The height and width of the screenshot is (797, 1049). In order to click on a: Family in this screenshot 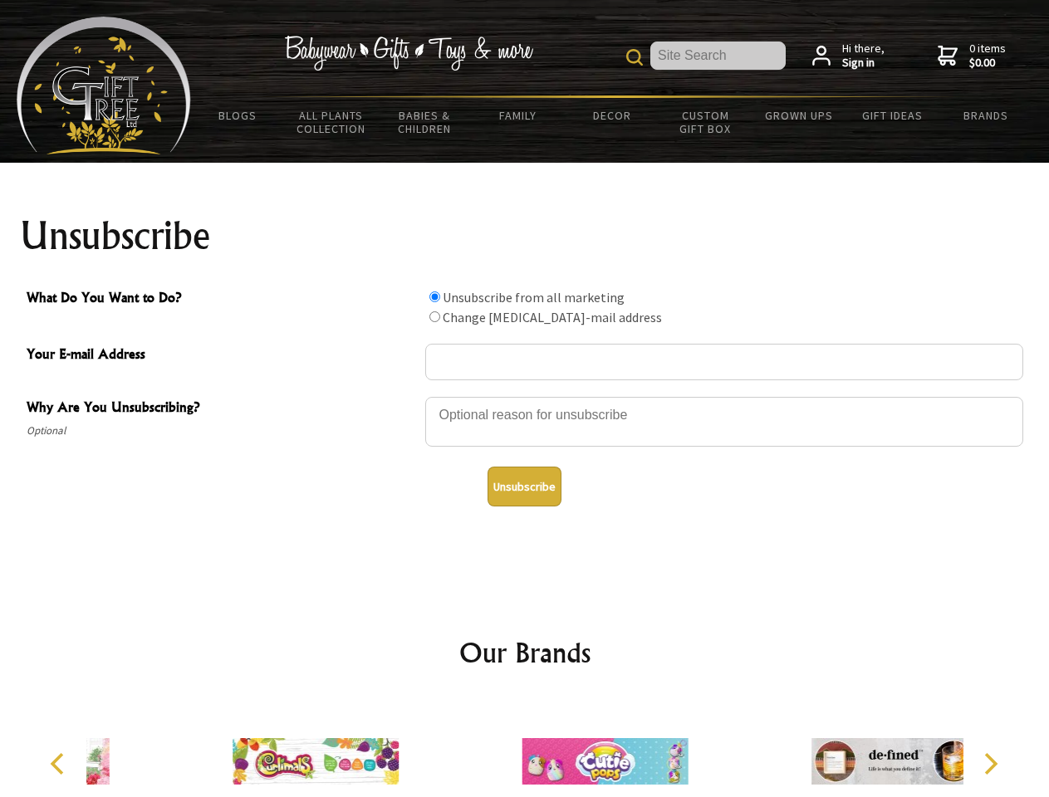, I will do `click(518, 115)`.